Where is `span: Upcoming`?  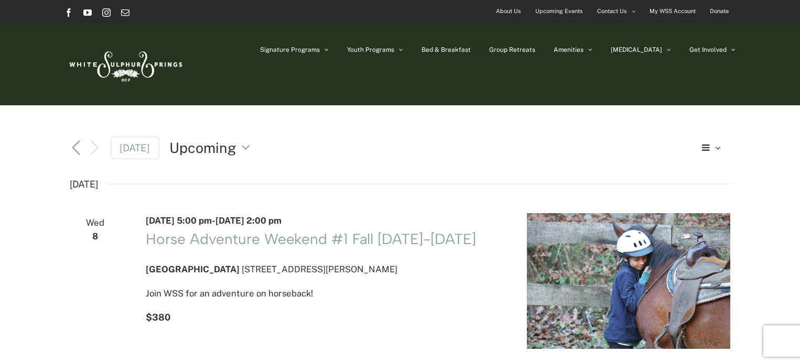 span: Upcoming is located at coordinates (203, 148).